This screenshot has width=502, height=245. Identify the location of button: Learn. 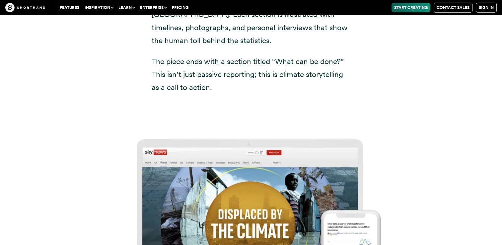
(126, 8).